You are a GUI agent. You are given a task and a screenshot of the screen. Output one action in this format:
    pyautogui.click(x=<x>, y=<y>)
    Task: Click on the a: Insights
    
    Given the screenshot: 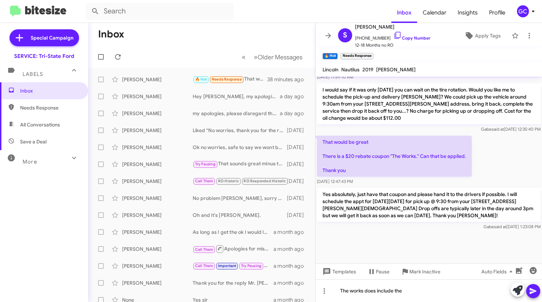 What is the action you would take?
    pyautogui.click(x=467, y=13)
    